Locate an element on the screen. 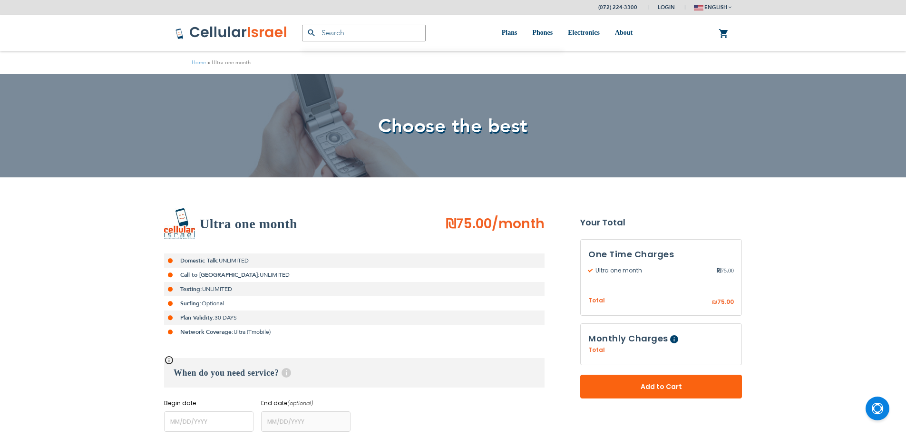  span: Login is located at coordinates (666, 7).